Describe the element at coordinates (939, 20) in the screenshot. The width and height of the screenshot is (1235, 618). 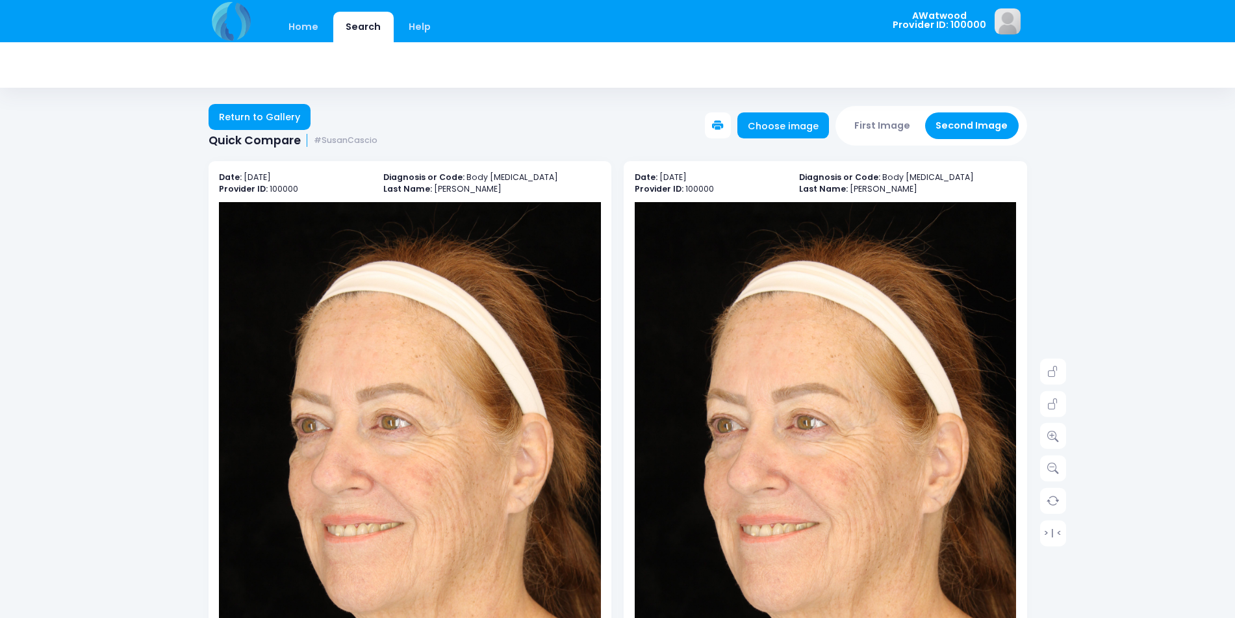
I see `span: AWatwood Provider ID: 100000` at that location.